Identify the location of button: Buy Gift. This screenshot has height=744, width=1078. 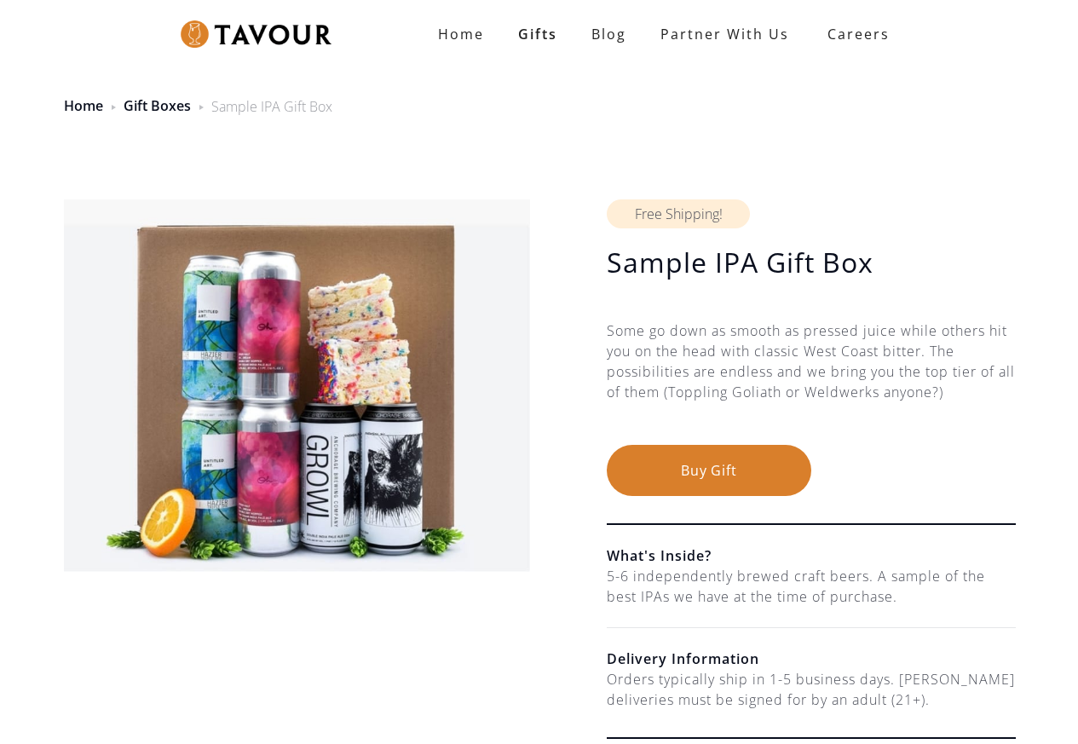
(709, 470).